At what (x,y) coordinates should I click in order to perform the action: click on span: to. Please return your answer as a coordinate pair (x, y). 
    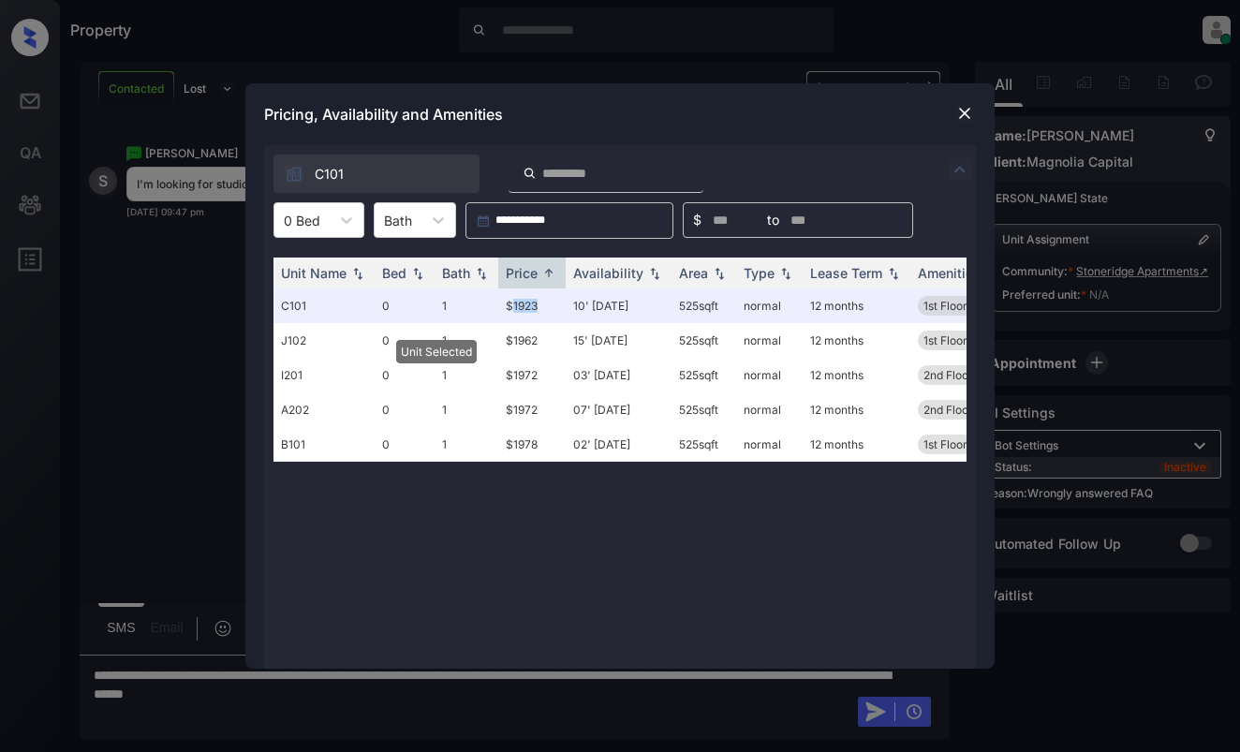
    Looking at the image, I should click on (773, 220).